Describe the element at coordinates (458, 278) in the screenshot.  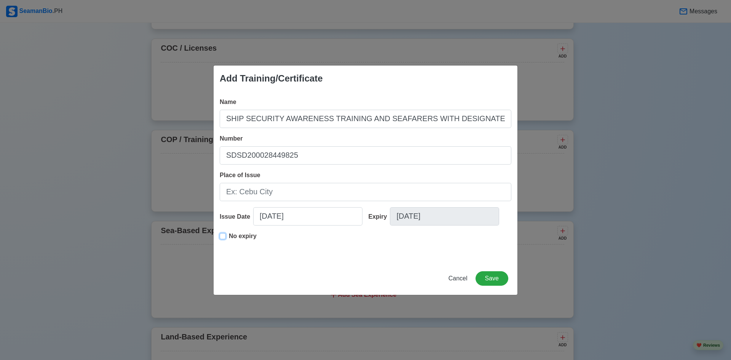
I see `button: Cancel` at that location.